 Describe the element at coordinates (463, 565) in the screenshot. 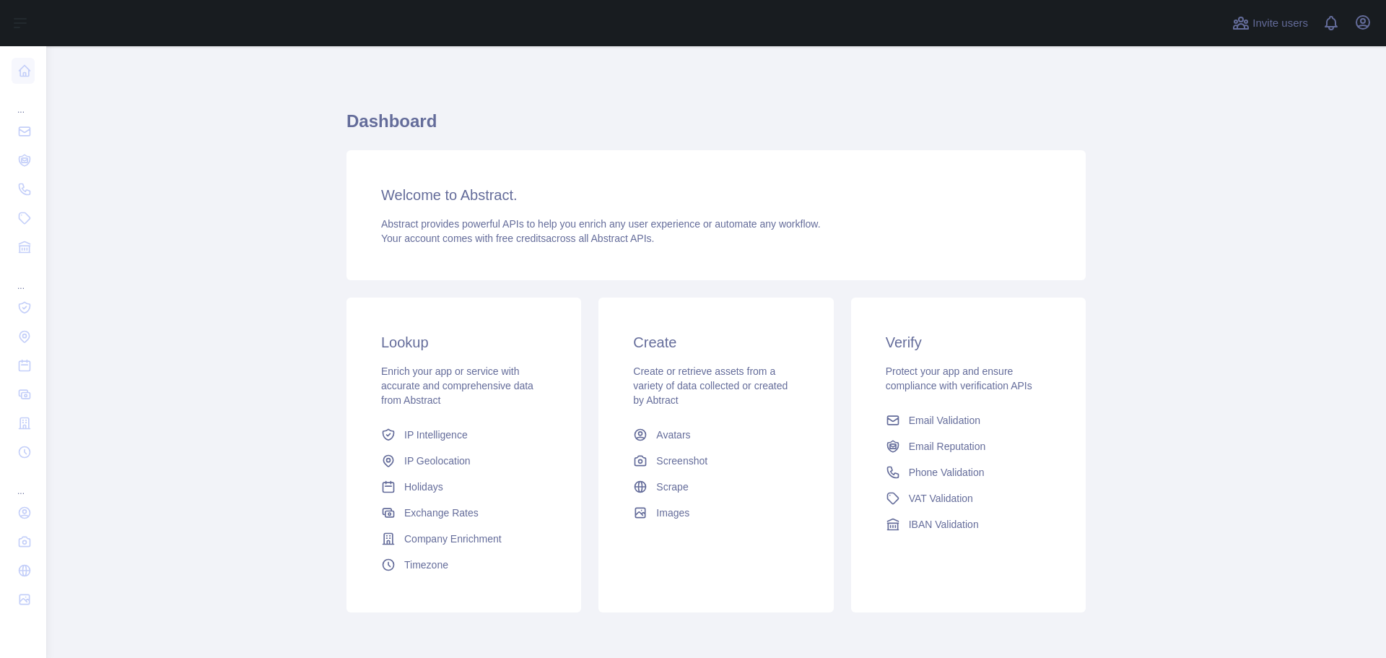

I see `a: Timezone` at that location.